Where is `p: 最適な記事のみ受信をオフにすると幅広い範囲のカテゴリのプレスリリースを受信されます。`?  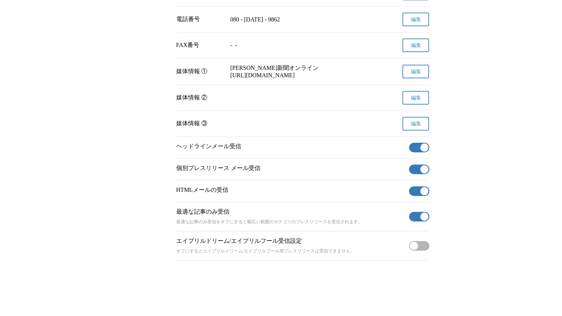 p: 最適な記事のみ受信をオフにすると幅広い範囲のカテゴリのプレスリリースを受信されます。 is located at coordinates (291, 222).